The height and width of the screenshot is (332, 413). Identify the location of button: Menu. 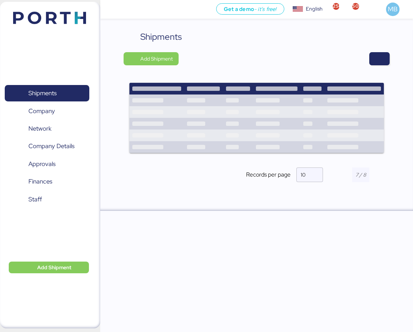
(111, 9).